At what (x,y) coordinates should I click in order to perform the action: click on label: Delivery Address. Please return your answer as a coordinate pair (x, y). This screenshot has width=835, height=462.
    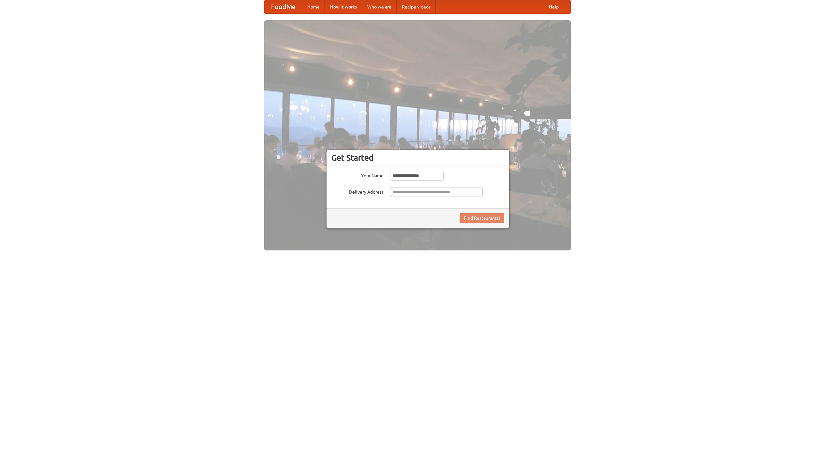
    Looking at the image, I should click on (358, 191).